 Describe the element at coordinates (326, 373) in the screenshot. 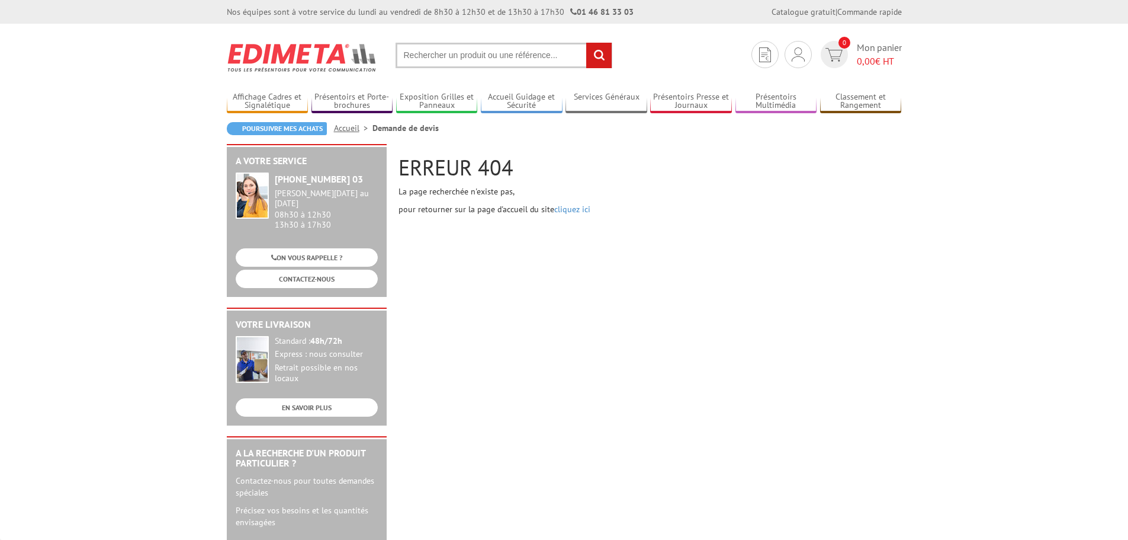

I see `div: Retrait possible en nos locaux` at that location.